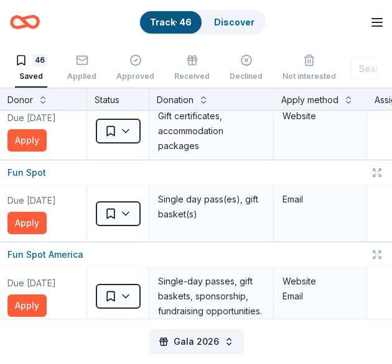 The image size is (392, 364). Describe the element at coordinates (45, 255) in the screenshot. I see `button: Fun Spot America` at that location.